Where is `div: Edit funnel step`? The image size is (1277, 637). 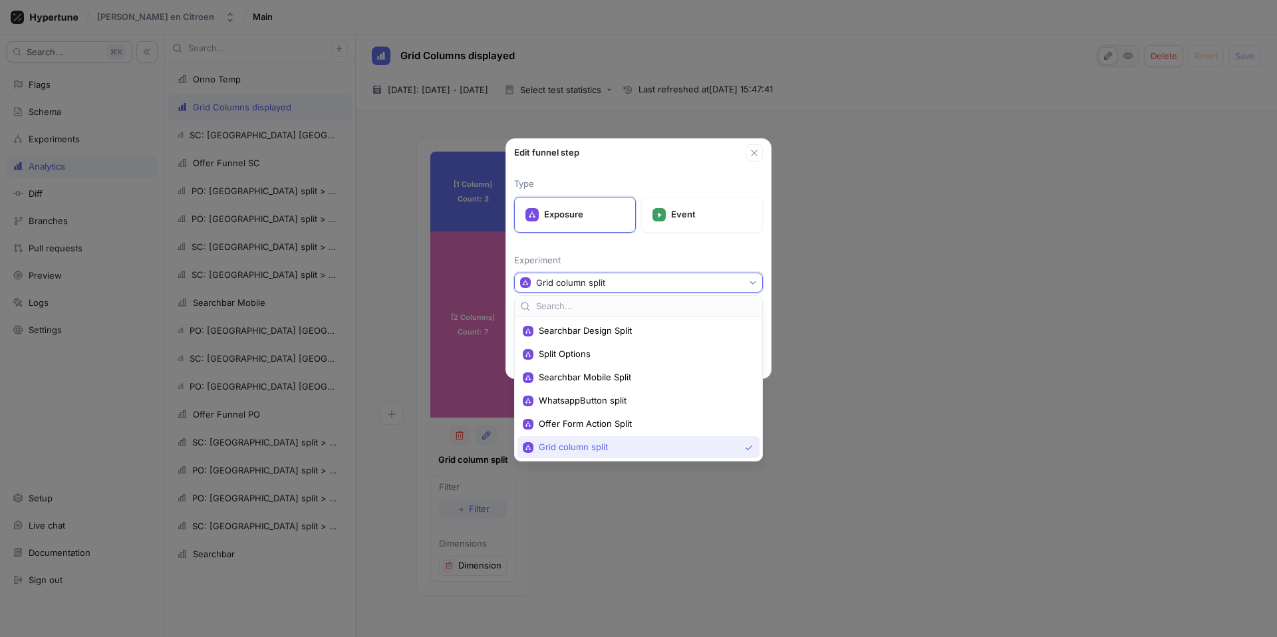 div: Edit funnel step is located at coordinates (630, 153).